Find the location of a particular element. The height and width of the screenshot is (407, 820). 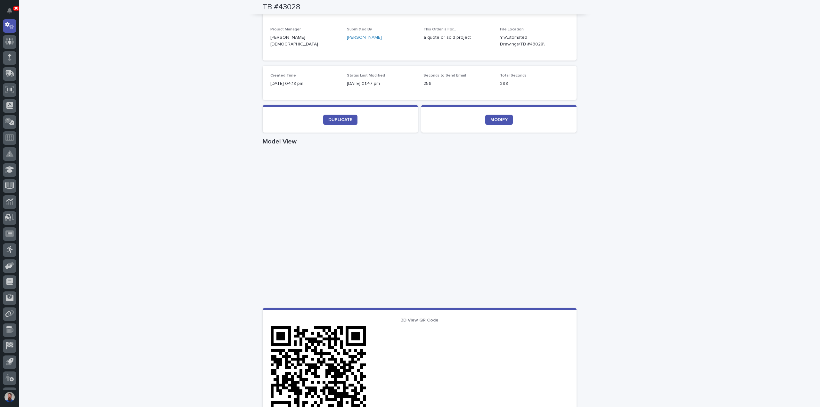

h2: TB #43028 is located at coordinates (281, 7).